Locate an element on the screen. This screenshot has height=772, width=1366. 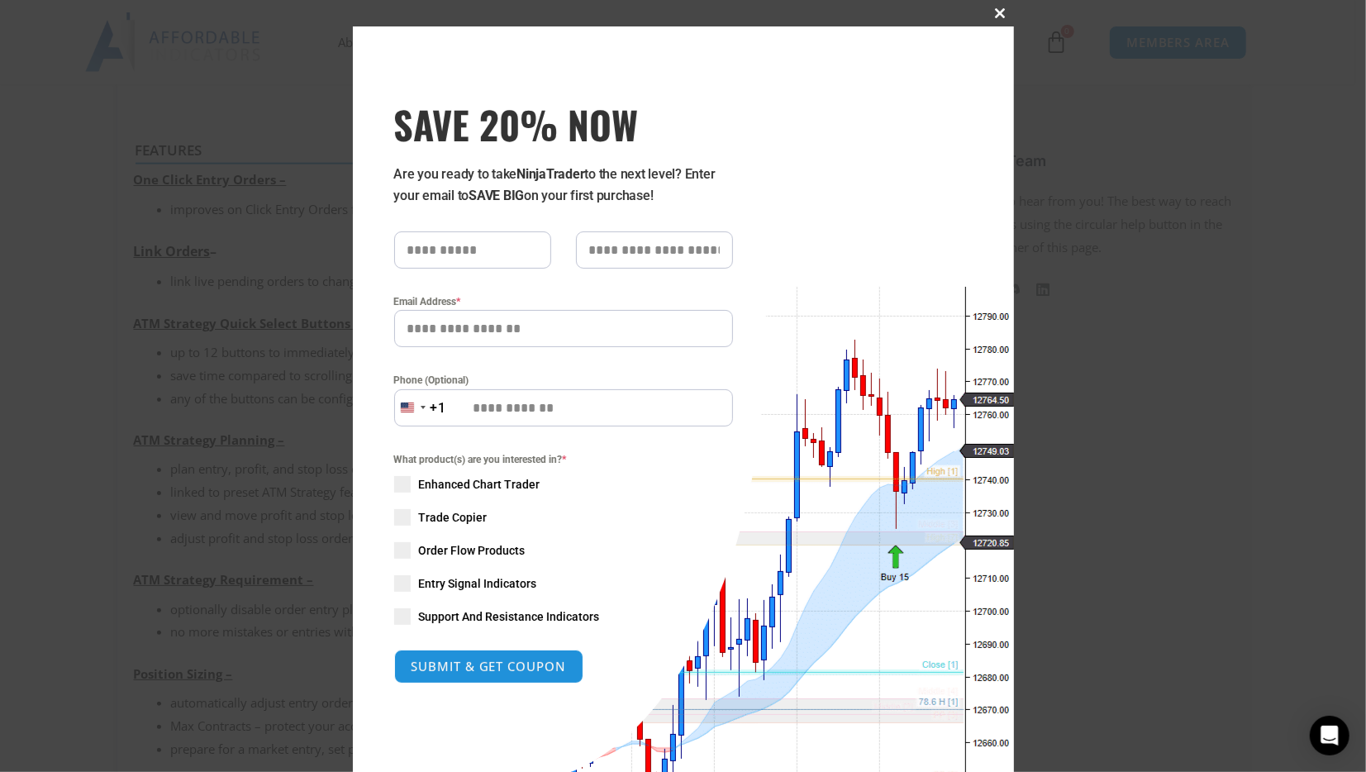
p: Are you ready to take to the next level? Enter your email to on your first purchase! is located at coordinates (564, 185).